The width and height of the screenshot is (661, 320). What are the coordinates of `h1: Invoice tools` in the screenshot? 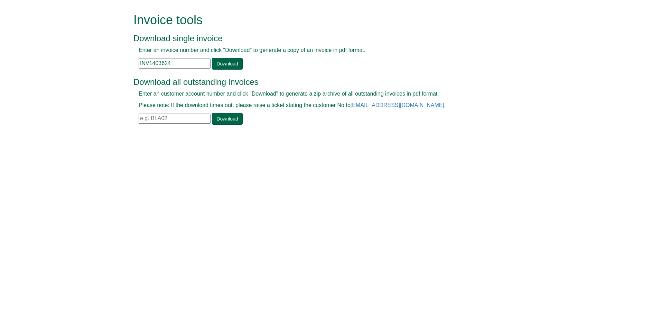 It's located at (323, 20).